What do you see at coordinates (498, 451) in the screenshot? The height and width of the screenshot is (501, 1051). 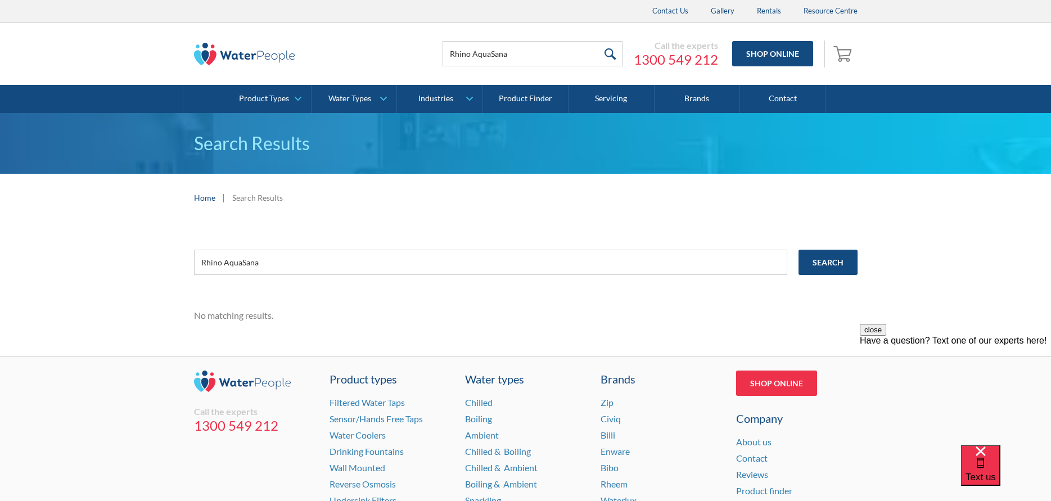 I see `a: Chilled & Boiling` at bounding box center [498, 451].